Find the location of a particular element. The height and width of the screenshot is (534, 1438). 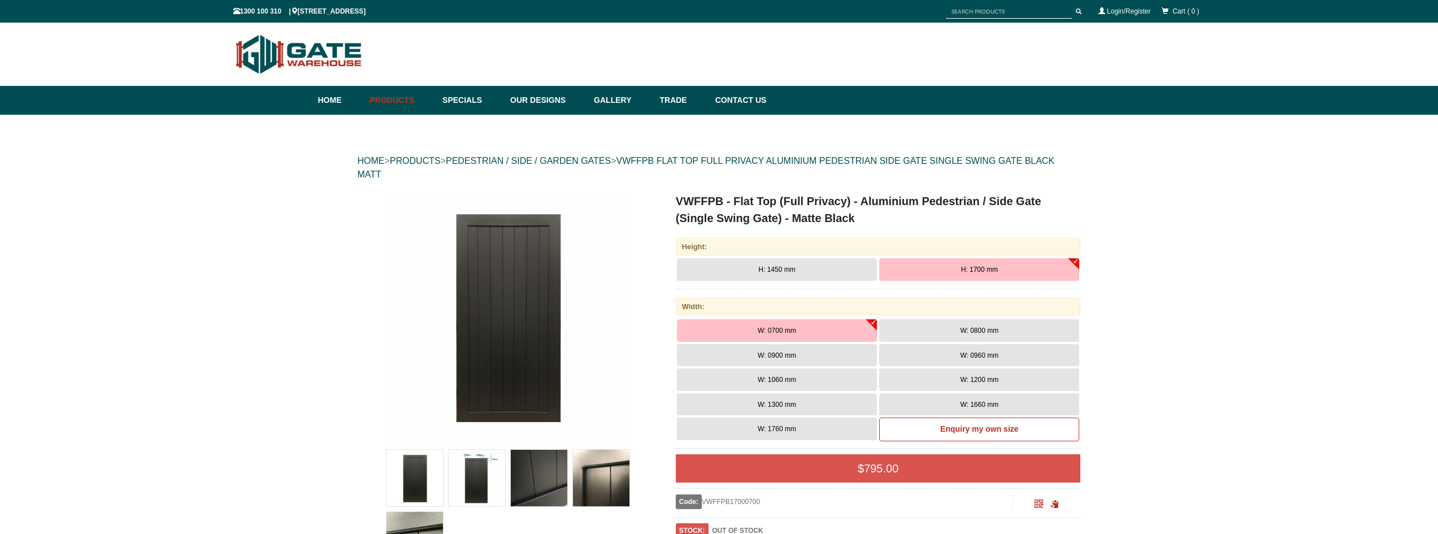

span: W: 1200 mm is located at coordinates (979, 380).